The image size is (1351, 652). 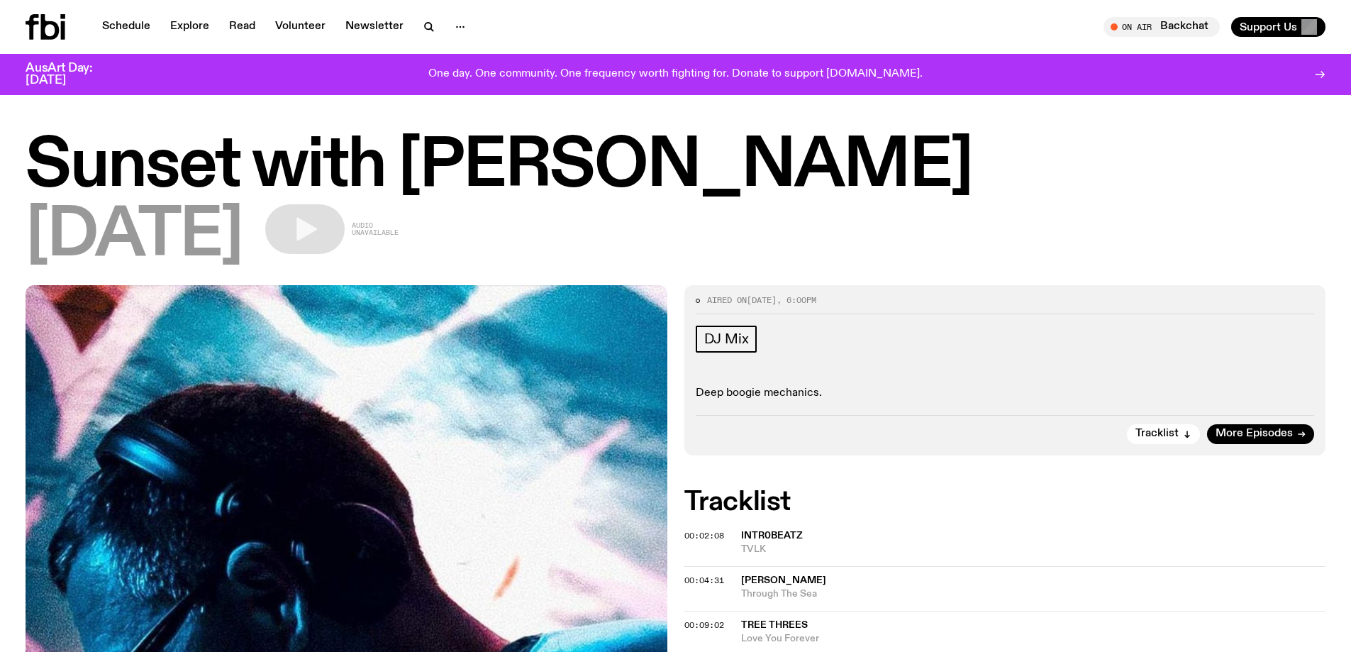 What do you see at coordinates (727, 300) in the screenshot?
I see `span: Aired on` at bounding box center [727, 300].